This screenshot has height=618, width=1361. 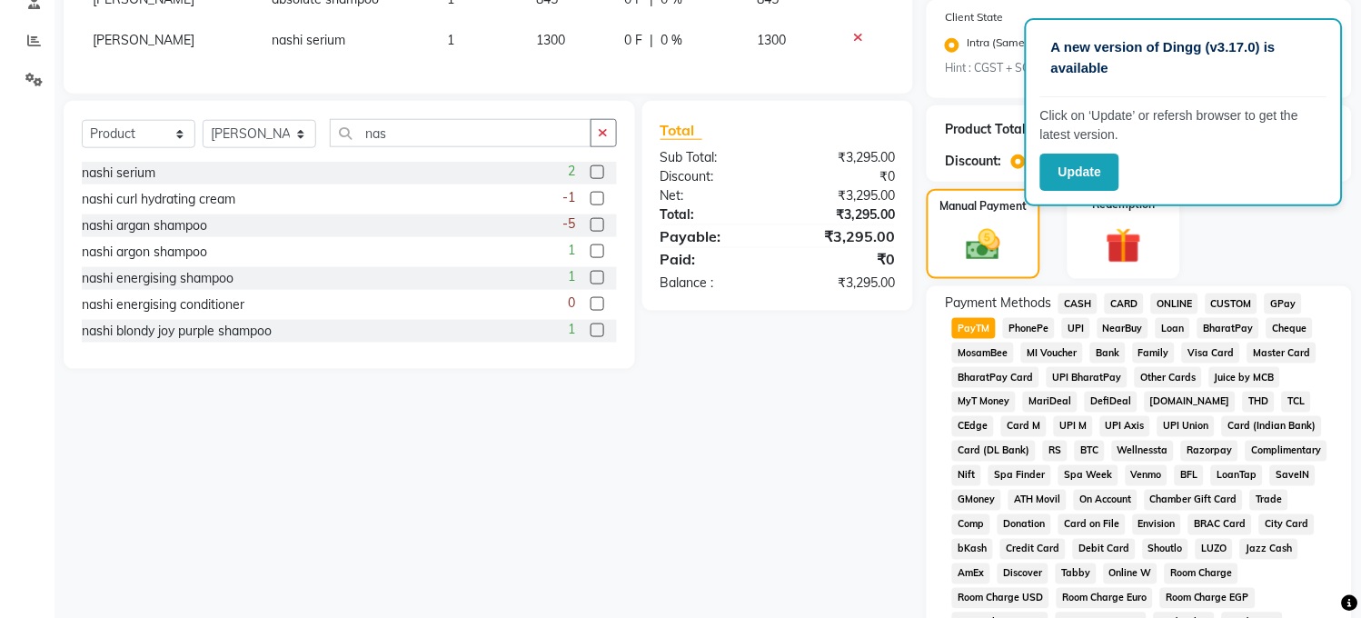 What do you see at coordinates (994, 451) in the screenshot?
I see `span: Card (DL Bank)` at bounding box center [994, 451].